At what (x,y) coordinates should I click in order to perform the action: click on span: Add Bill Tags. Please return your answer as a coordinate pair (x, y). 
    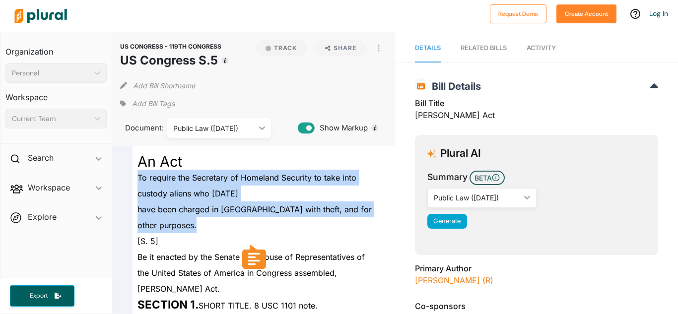
    Looking at the image, I should click on (153, 104).